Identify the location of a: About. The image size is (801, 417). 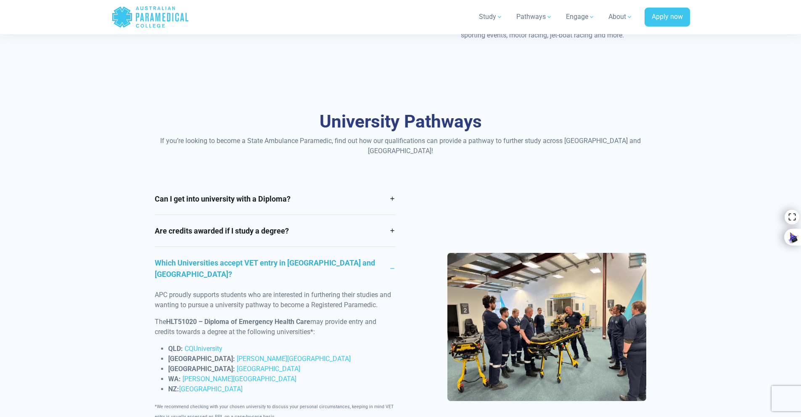
(620, 17).